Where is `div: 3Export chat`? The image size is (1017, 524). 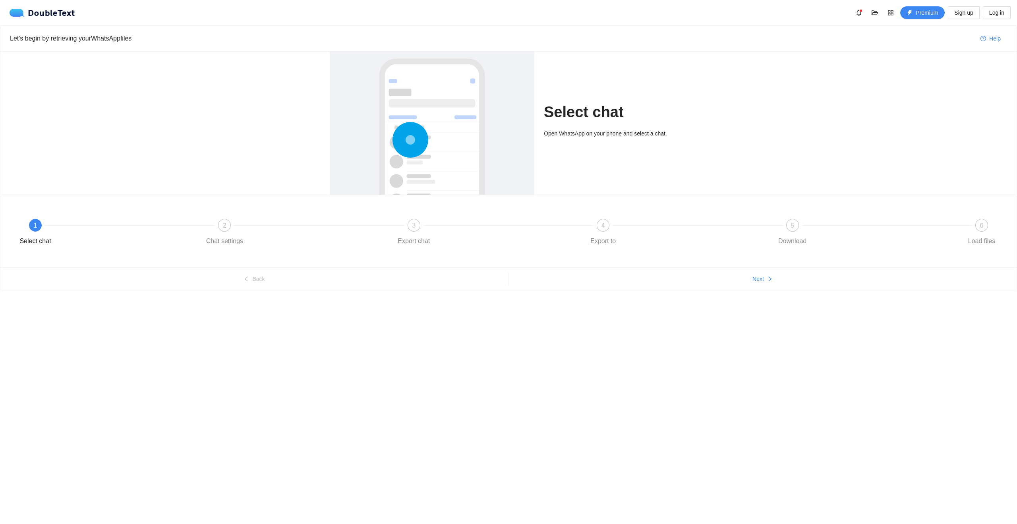
div: 3Export chat is located at coordinates (485, 233).